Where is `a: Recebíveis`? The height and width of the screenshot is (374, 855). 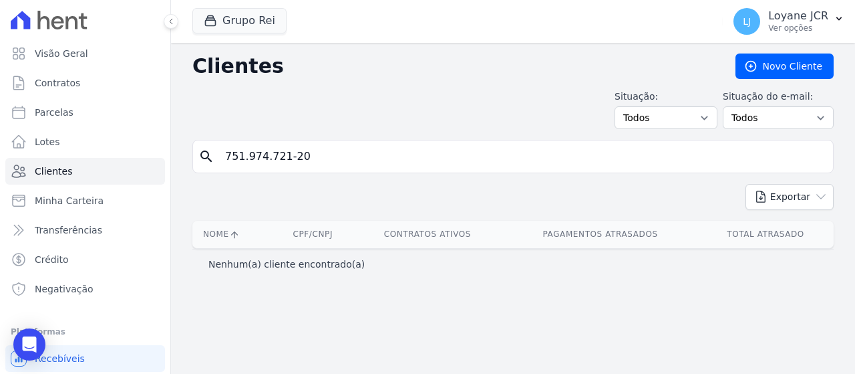 a: Recebíveis is located at coordinates (85, 358).